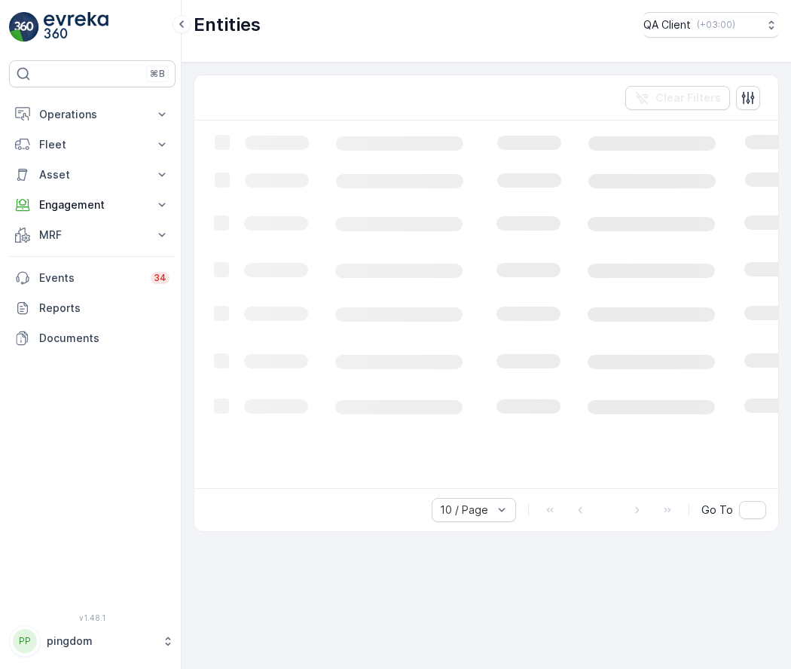 The width and height of the screenshot is (791, 669). Describe the element at coordinates (92, 115) in the screenshot. I see `button: Operations` at that location.